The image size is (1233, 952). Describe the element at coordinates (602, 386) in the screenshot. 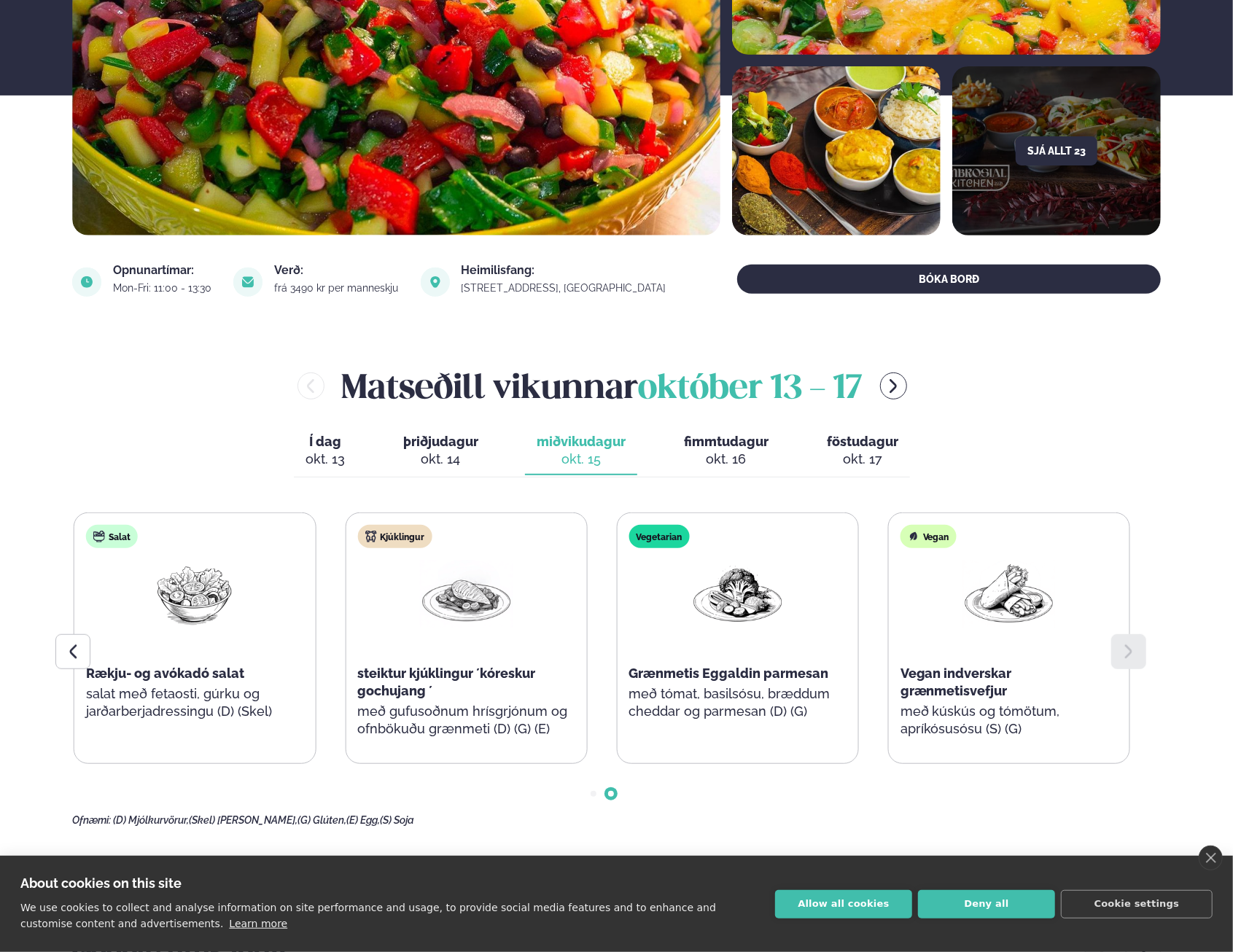

I see `h2: Matseðill vikunnar` at that location.